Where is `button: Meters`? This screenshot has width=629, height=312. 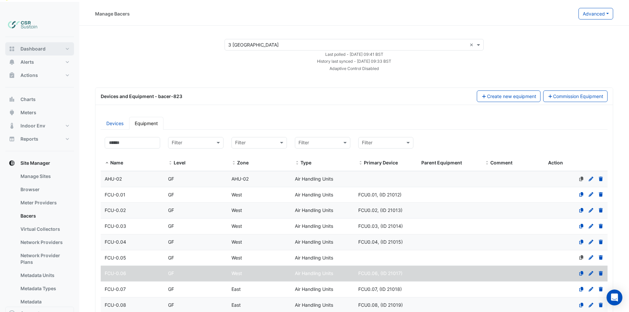
button: Meters is located at coordinates (40, 113).